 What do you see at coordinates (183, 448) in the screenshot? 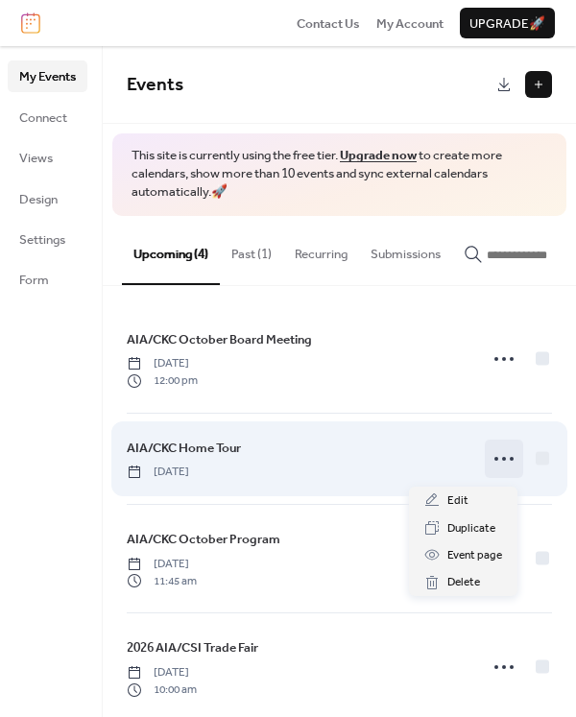
I see `span: AIA/CKC Home Tour` at bounding box center [183, 448].